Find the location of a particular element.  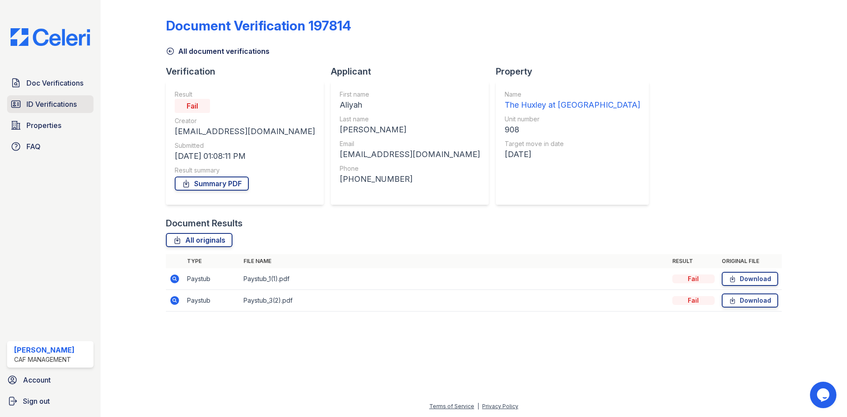

a: Privacy Policy is located at coordinates (500, 406).